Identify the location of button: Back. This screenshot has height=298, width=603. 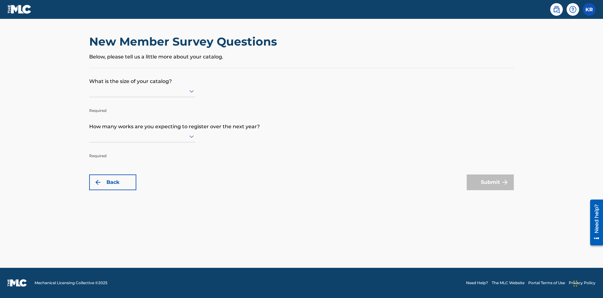
(113, 182).